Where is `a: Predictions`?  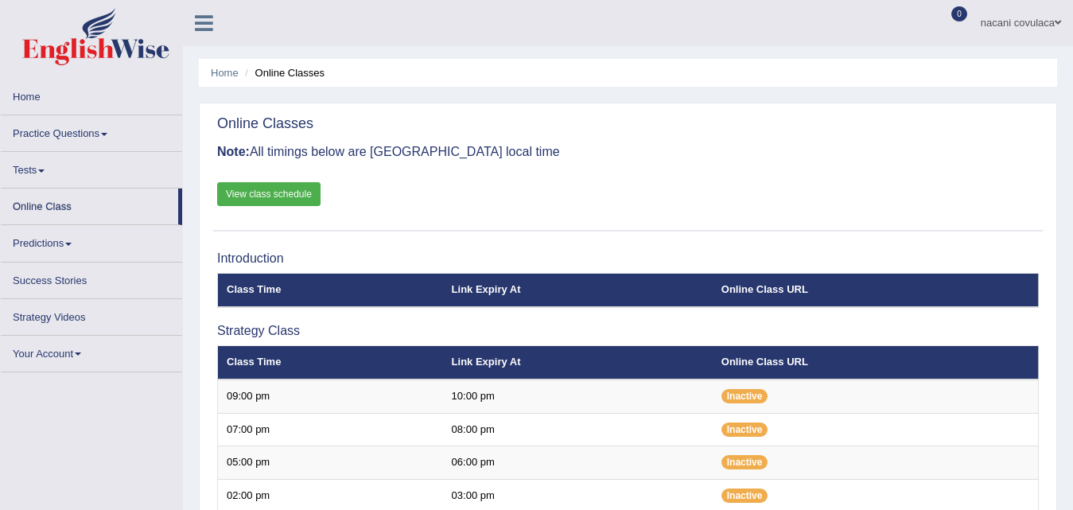
a: Predictions is located at coordinates (92, 240).